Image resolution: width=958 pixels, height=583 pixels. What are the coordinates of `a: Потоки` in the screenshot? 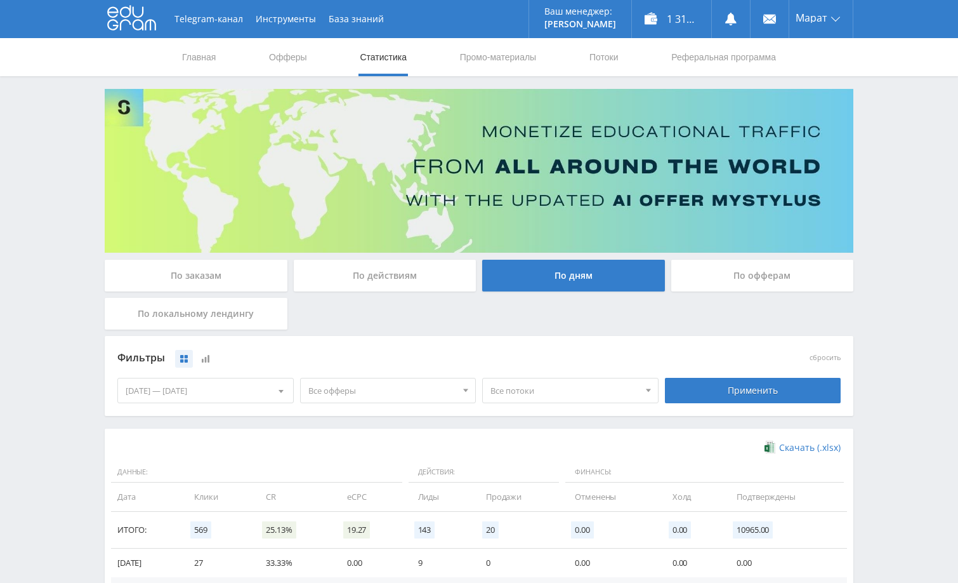 It's located at (604, 57).